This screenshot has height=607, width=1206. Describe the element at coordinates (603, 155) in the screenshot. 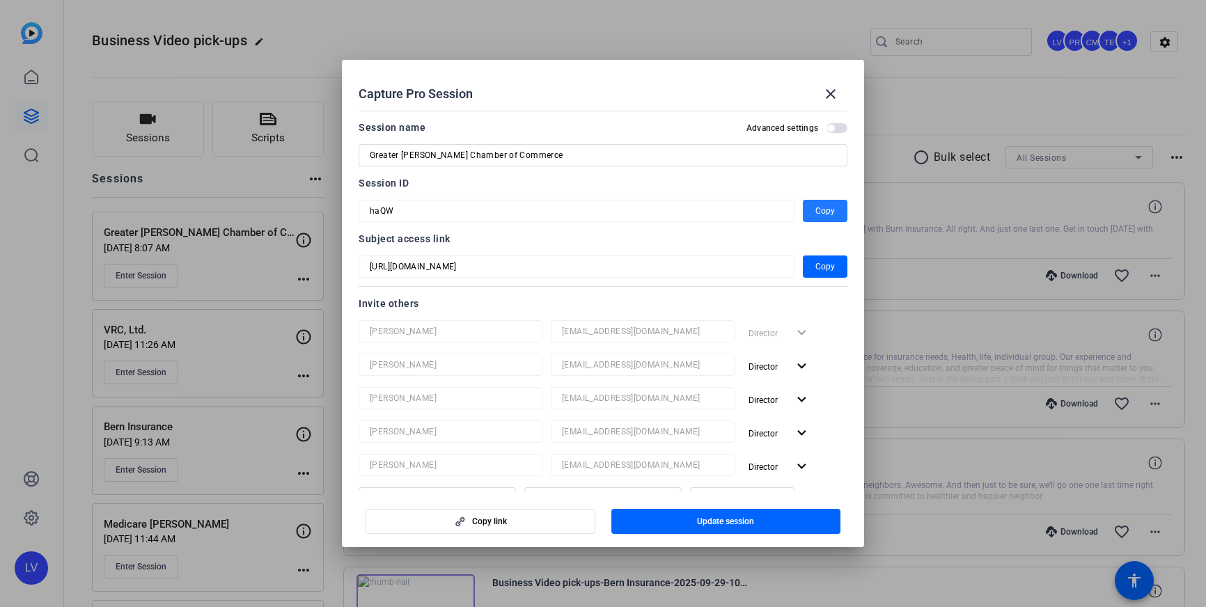

I see `input: Enter Session Name` at that location.